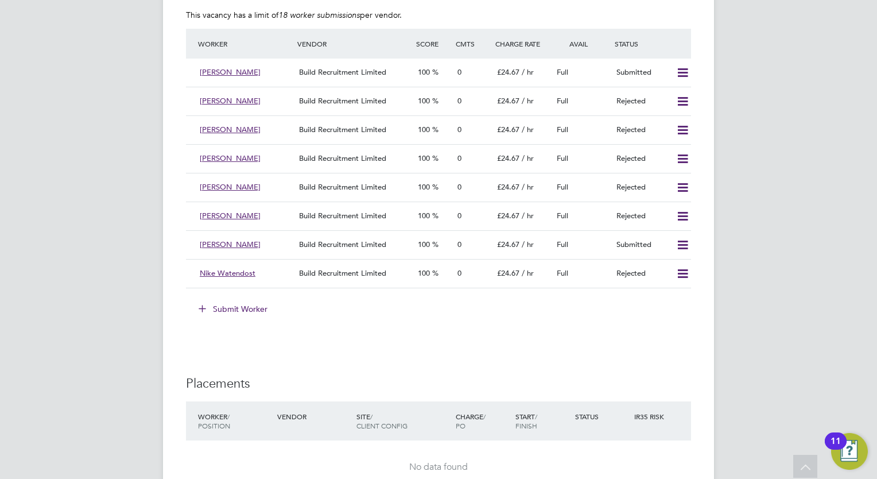 This screenshot has width=877, height=479. What do you see at coordinates (522, 44) in the screenshot?
I see `div: Charge Rate` at bounding box center [522, 44].